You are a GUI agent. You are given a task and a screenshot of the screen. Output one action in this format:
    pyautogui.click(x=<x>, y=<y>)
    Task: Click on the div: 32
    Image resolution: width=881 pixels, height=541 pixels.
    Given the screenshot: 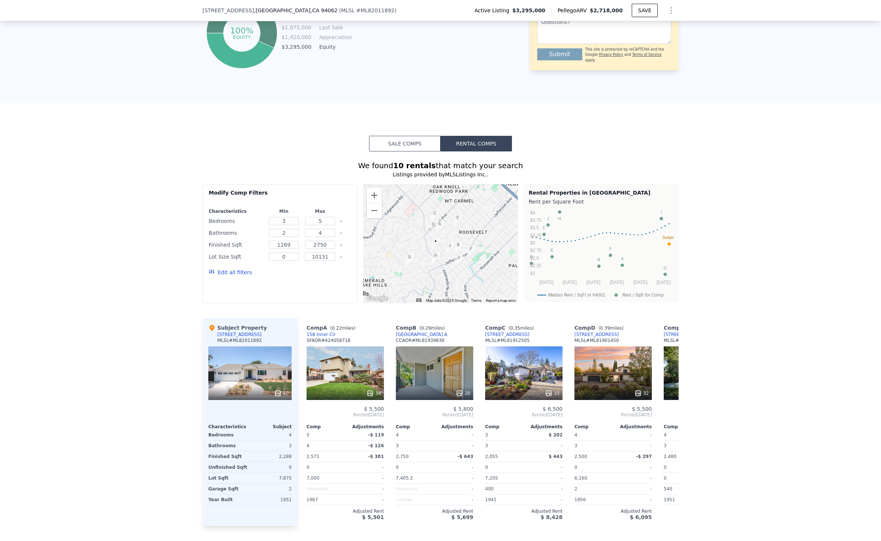 What is the action you would take?
    pyautogui.click(x=641, y=393)
    